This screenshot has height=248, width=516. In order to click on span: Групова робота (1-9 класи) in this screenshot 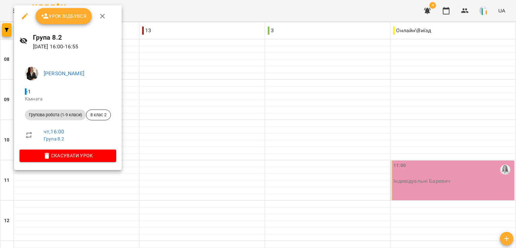, I will do `click(55, 115)`.